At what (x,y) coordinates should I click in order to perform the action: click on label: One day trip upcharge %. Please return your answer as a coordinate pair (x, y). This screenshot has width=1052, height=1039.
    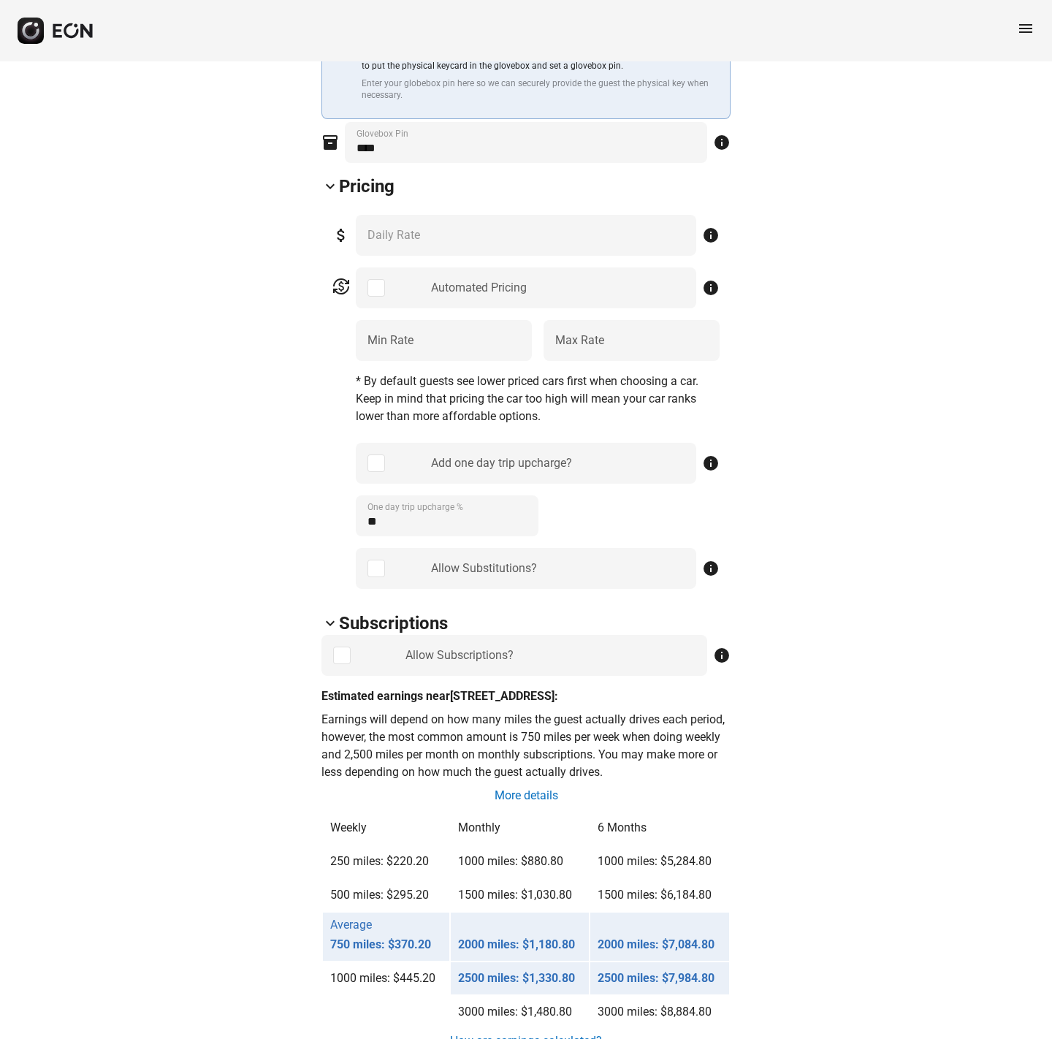
    Looking at the image, I should click on (415, 507).